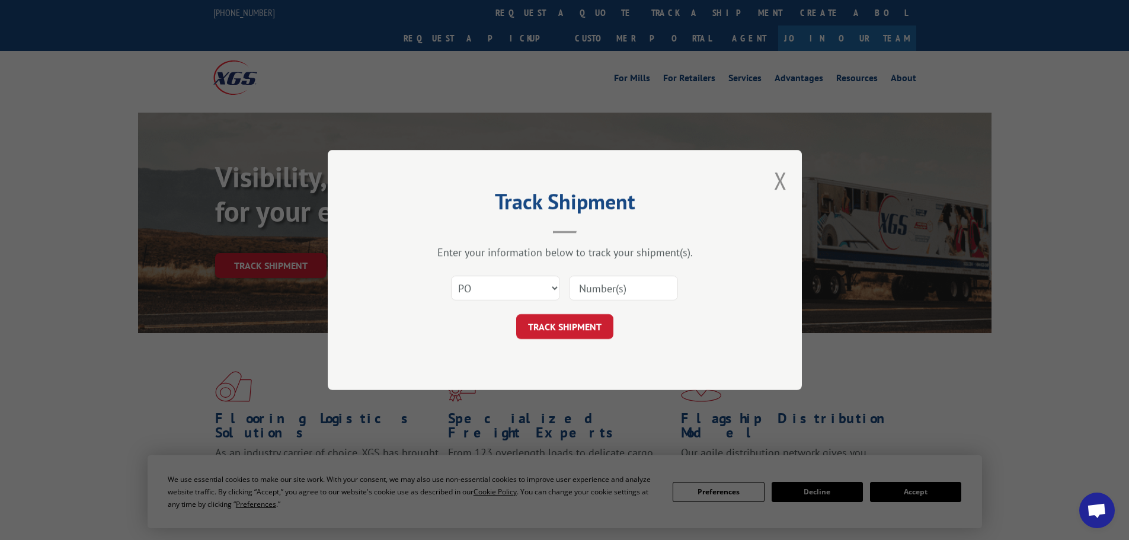  I want to click on h2: Track Shipment, so click(565, 204).